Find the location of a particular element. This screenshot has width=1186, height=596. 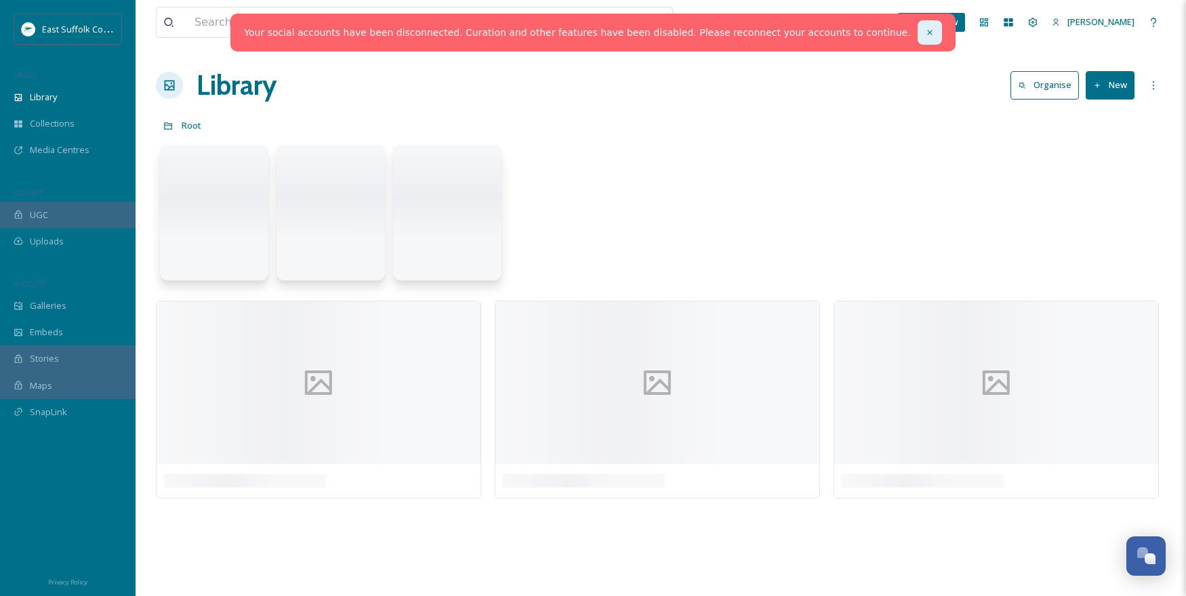

button: Organise is located at coordinates (1044, 85).